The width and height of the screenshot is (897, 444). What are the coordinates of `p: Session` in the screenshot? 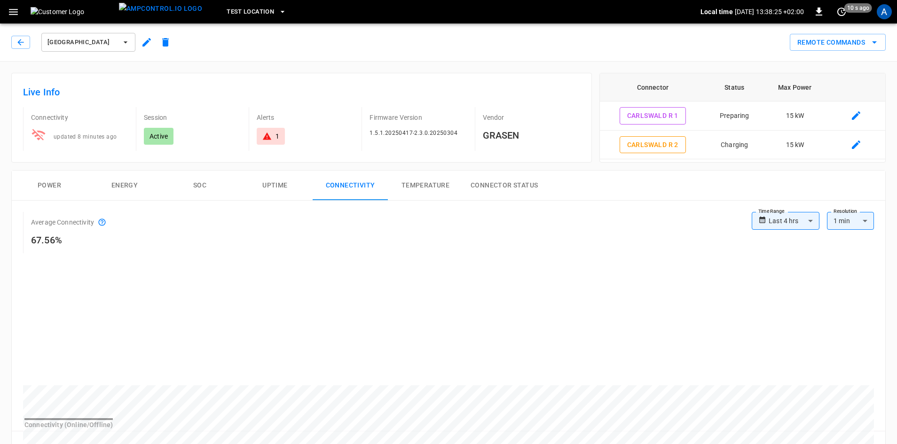 It's located at (192, 117).